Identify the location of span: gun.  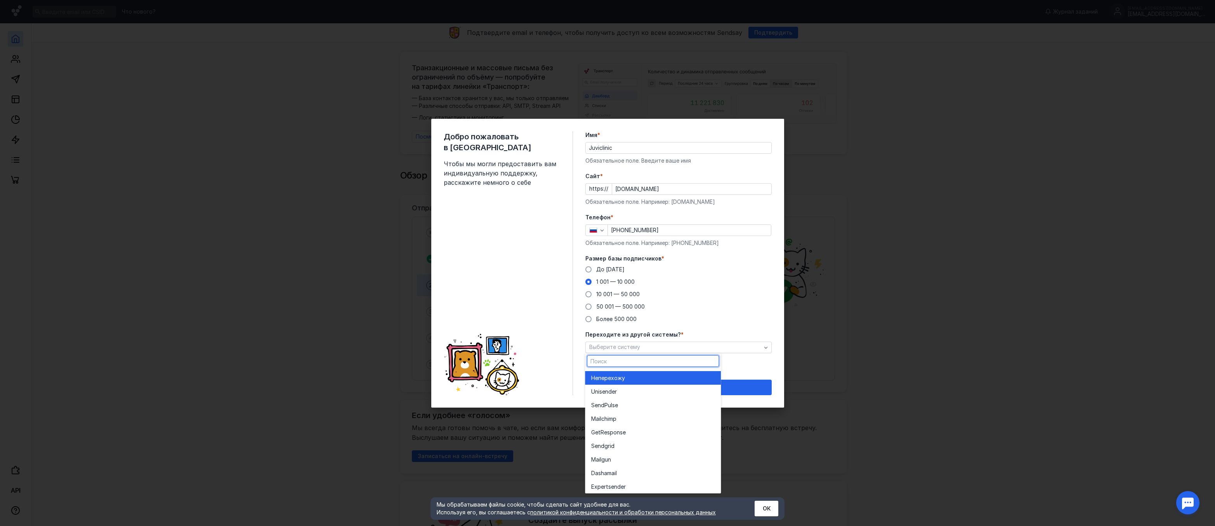
(606, 460).